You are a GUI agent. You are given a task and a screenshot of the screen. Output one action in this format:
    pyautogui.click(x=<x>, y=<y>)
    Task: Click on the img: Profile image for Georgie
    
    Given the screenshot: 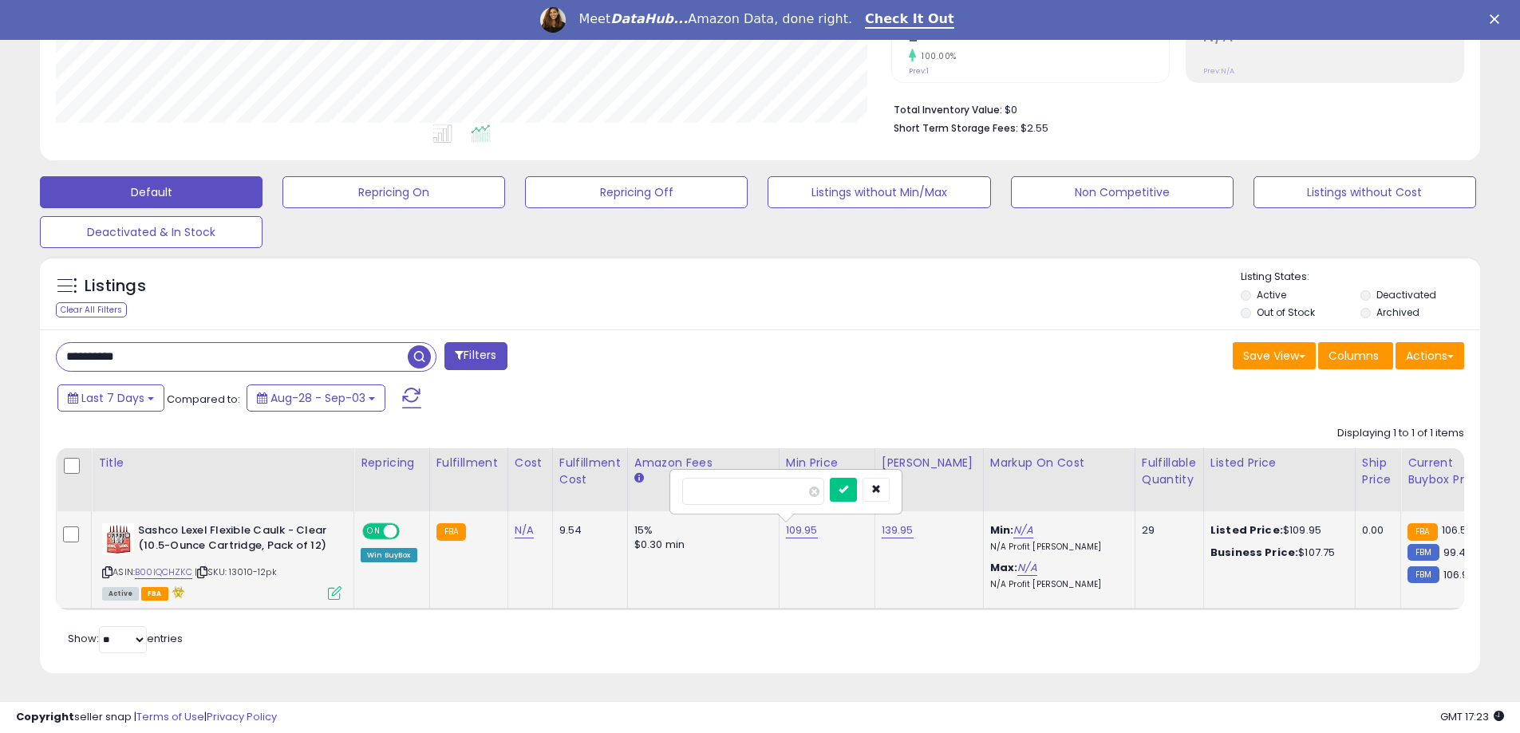 What is the action you would take?
    pyautogui.click(x=553, y=20)
    